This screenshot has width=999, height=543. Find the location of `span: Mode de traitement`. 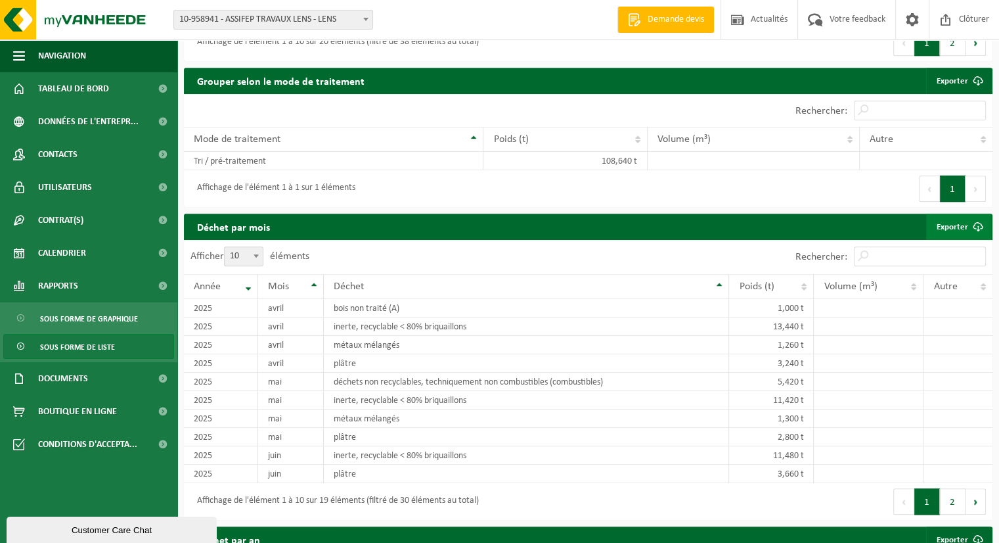

span: Mode de traitement is located at coordinates (237, 139).